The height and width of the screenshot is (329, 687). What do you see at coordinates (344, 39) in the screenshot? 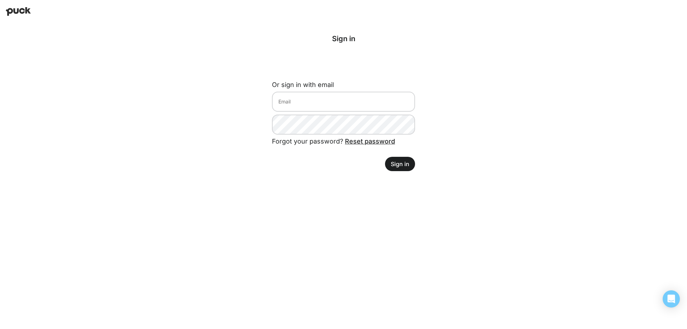
I see `div: Sign in` at bounding box center [344, 39].